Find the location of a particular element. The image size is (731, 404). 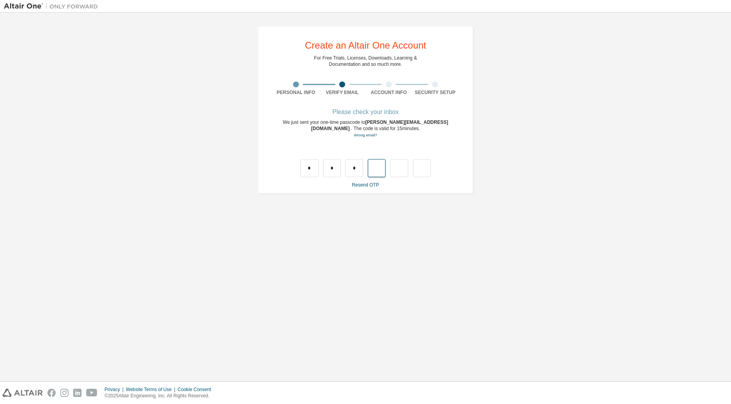

div: Website Terms of Use is located at coordinates (152, 389).